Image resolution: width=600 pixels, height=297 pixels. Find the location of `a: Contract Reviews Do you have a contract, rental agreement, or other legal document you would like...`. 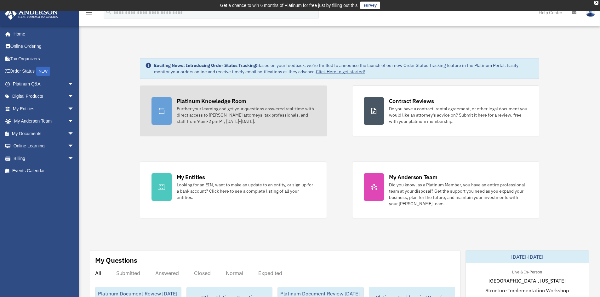

a: Contract Reviews Do you have a contract, rental agreement, or other legal document you would like... is located at coordinates (445, 111).